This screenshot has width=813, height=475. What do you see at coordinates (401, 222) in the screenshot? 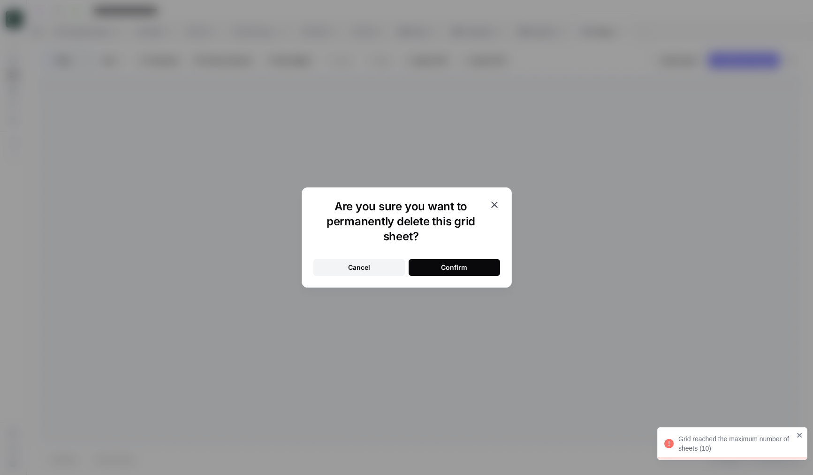
I see `h1: Are you sure you want to permanently delete this grid sheet?` at bounding box center [401, 222].